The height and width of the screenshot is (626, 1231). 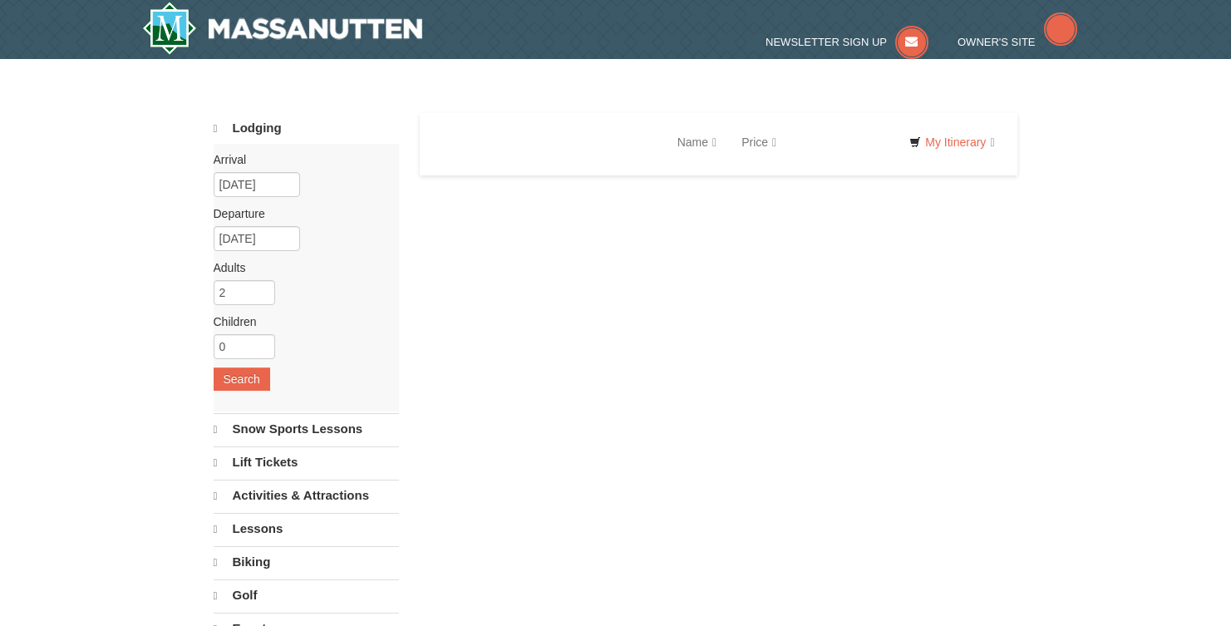 What do you see at coordinates (306, 128) in the screenshot?
I see `a: Lodging` at bounding box center [306, 128].